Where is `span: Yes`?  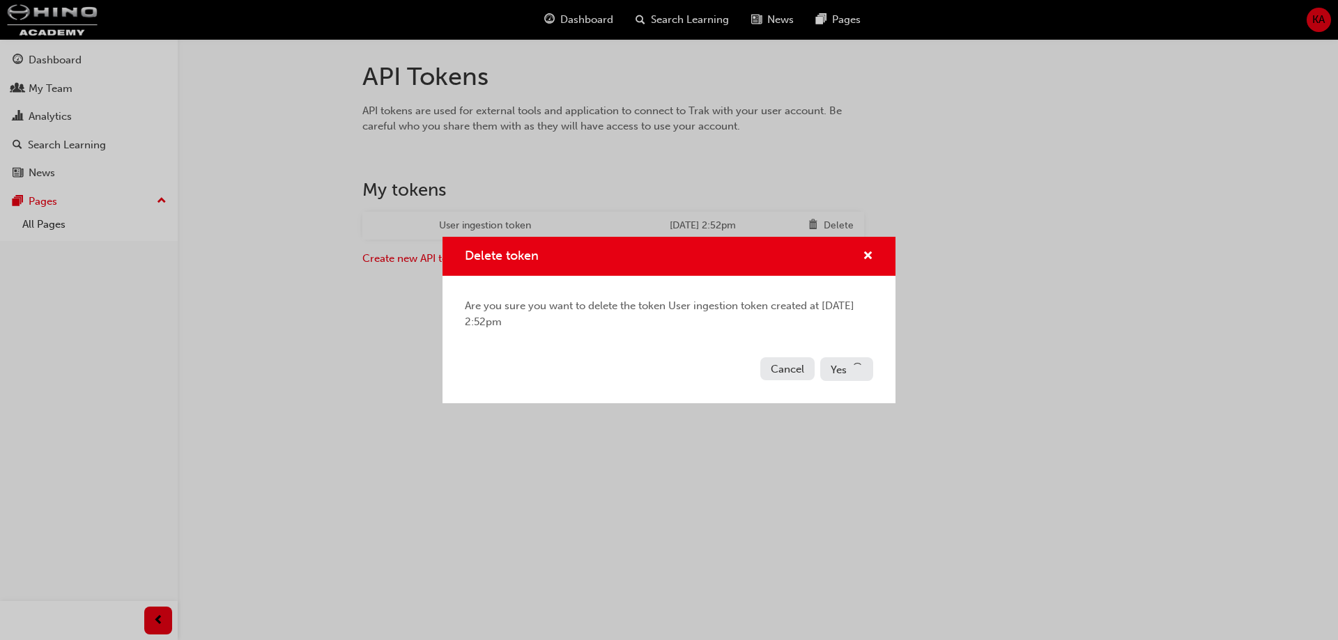 span: Yes is located at coordinates (838, 370).